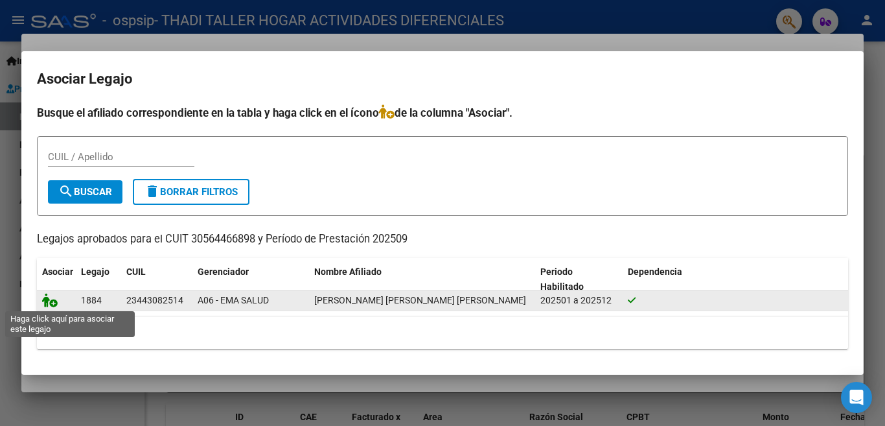 The image size is (885, 426). Describe the element at coordinates (157, 279) in the screenshot. I see `datatable-header-cell: CUIL` at that location.